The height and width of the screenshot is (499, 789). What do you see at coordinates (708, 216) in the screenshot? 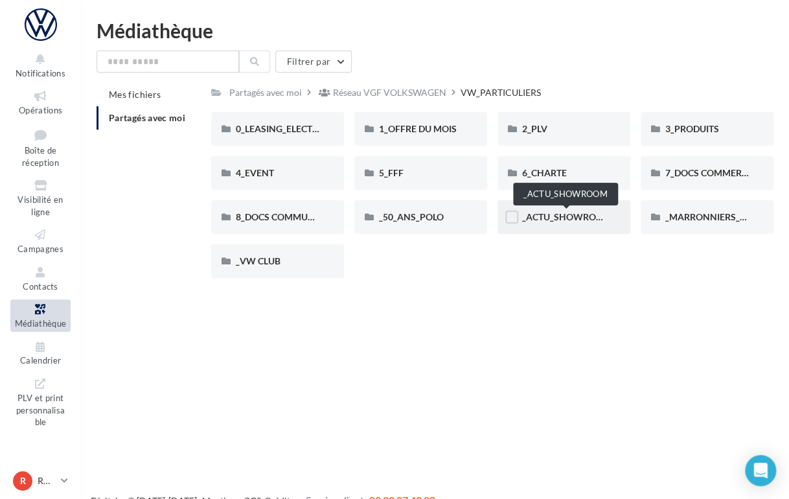
I see `span: _MARRONNIERS_25` at bounding box center [708, 216].